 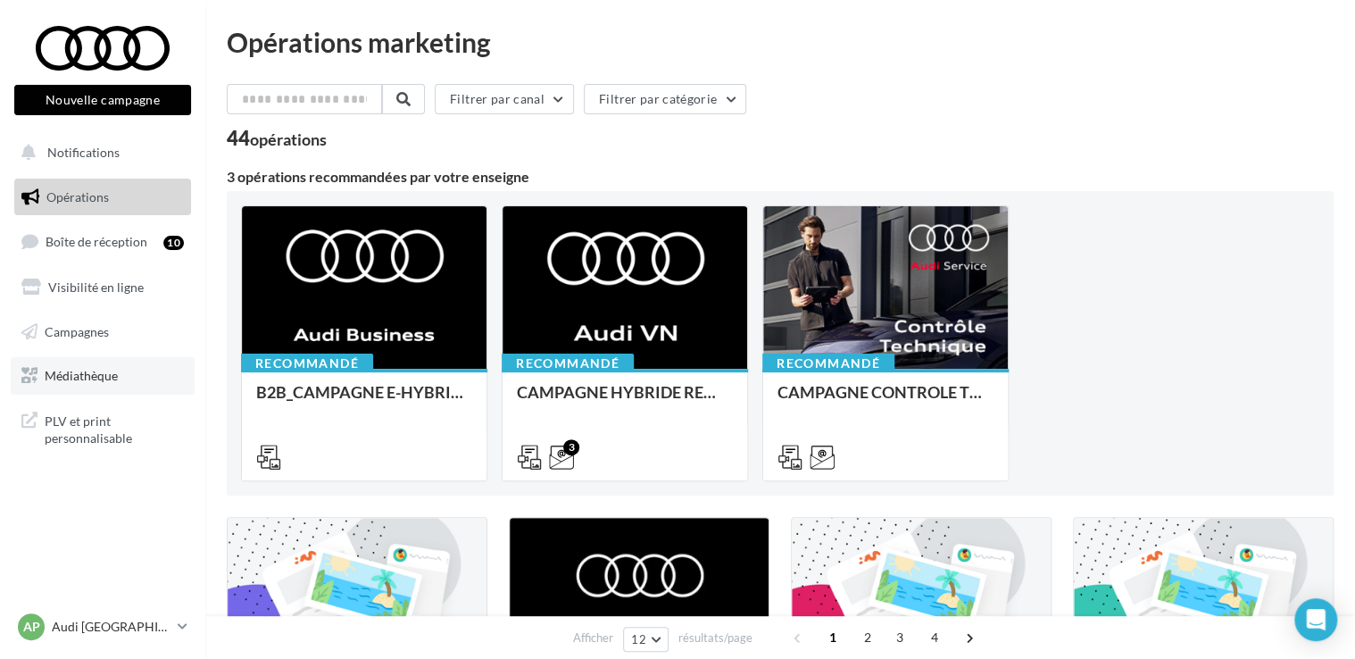 I want to click on span: 3, so click(x=899, y=637).